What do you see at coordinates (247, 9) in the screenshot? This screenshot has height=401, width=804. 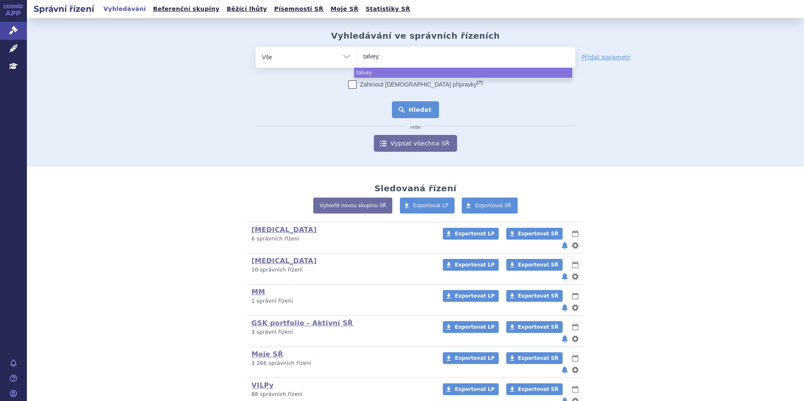 I see `a: Běžící lhůty` at bounding box center [247, 9].